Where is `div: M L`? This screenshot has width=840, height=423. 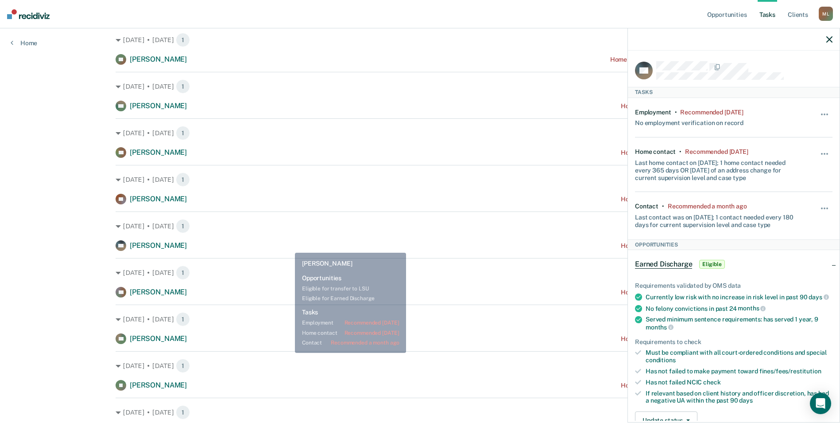
div: M L is located at coordinates (826, 14).